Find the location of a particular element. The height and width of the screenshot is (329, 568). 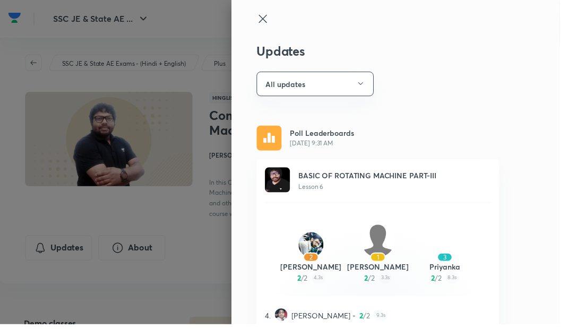

div: 2 is located at coordinates (316, 261).